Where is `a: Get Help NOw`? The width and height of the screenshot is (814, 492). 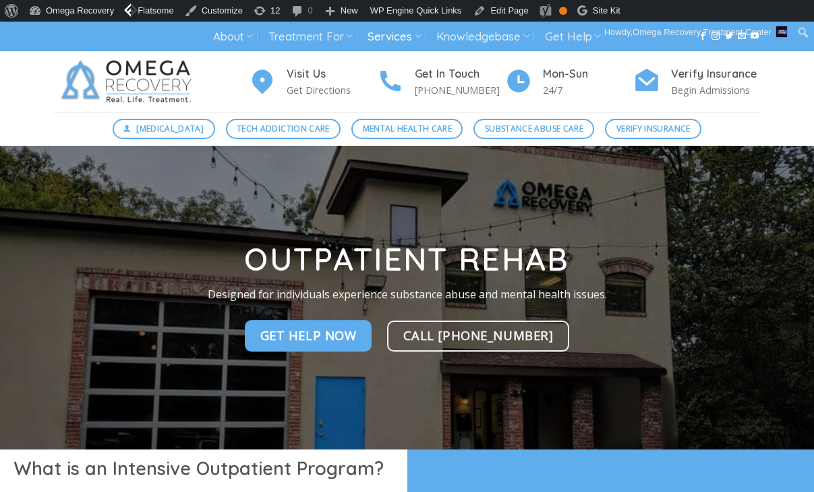
a: Get Help NOw is located at coordinates (308, 336).